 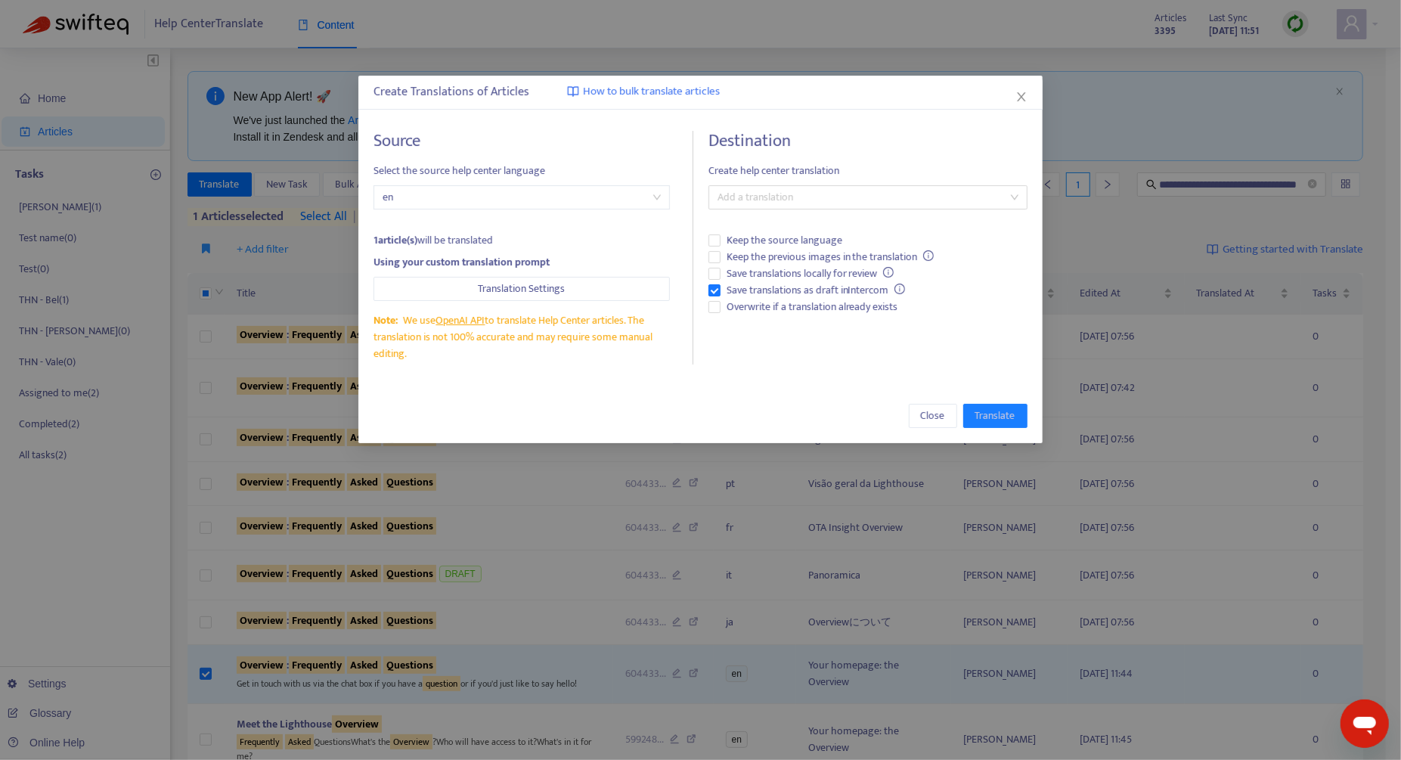 What do you see at coordinates (460, 320) in the screenshot?
I see `a: OpenAI API` at bounding box center [460, 320].